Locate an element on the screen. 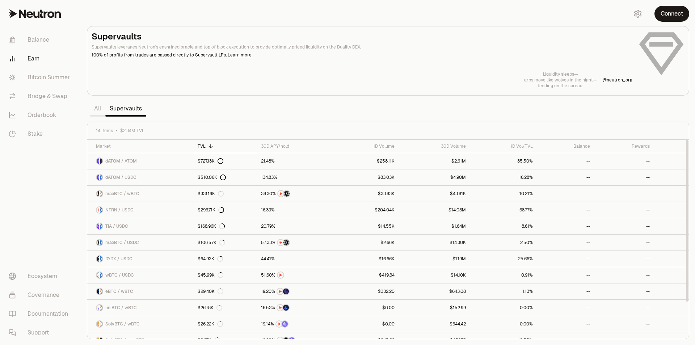  div: $168.96K is located at coordinates (211, 226).